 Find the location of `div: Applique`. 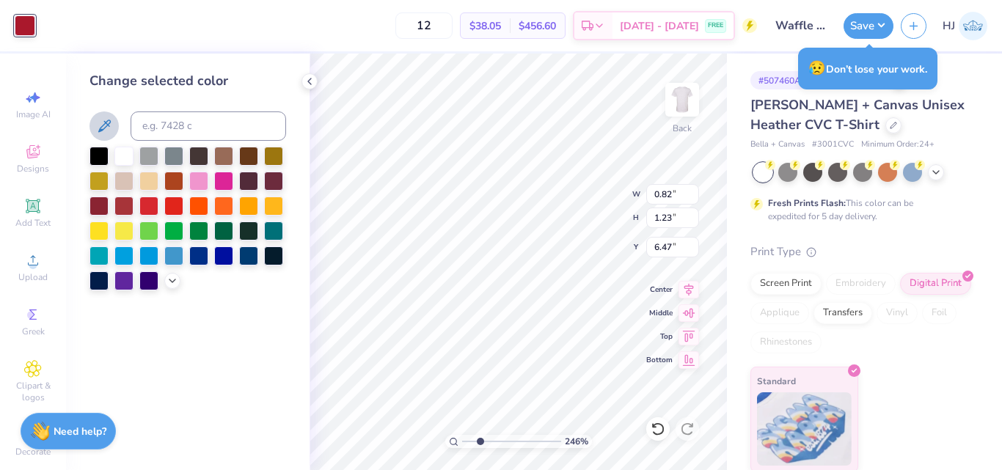

div: Applique is located at coordinates (780, 313).